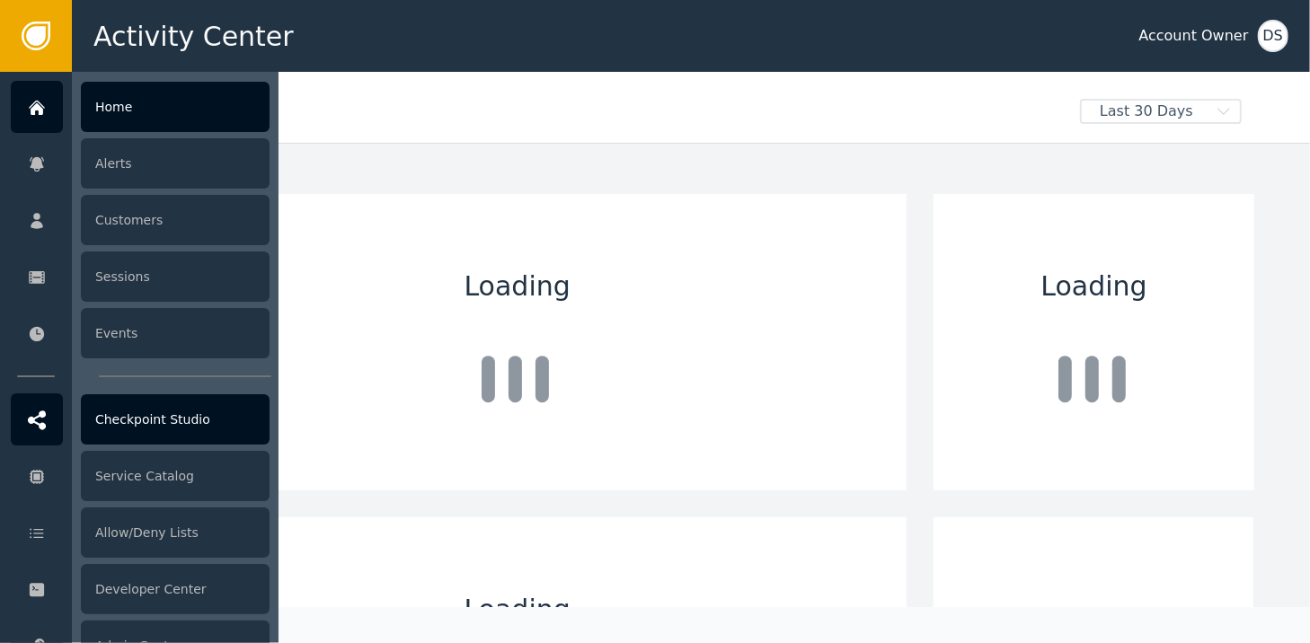 Image resolution: width=1310 pixels, height=643 pixels. What do you see at coordinates (175, 589) in the screenshot?
I see `div: Developer Center` at bounding box center [175, 589].